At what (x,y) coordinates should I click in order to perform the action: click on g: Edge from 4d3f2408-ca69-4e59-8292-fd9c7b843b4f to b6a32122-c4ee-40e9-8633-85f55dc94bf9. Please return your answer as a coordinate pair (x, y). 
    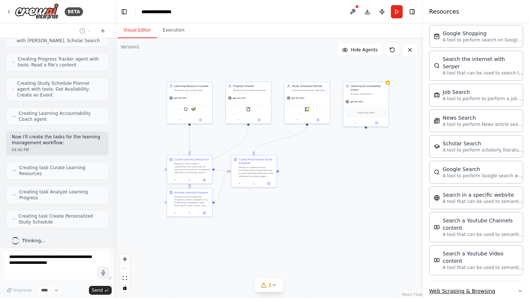
    Looking at the image, I should click on (219, 156).